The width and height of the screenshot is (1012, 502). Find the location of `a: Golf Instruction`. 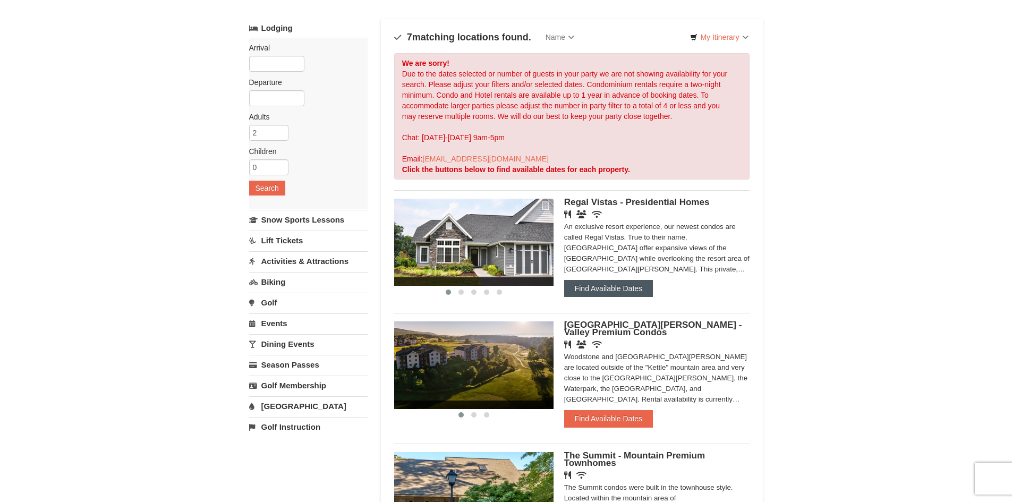

a: Golf Instruction is located at coordinates (308, 427).